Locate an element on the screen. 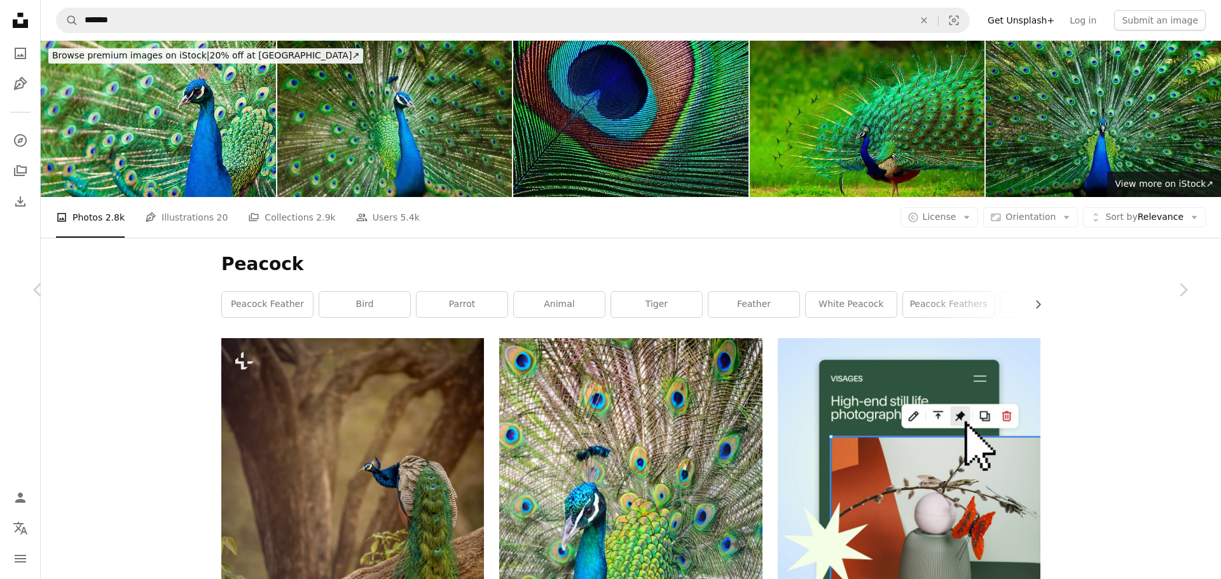  button: Search Unsplash is located at coordinates (67, 20).